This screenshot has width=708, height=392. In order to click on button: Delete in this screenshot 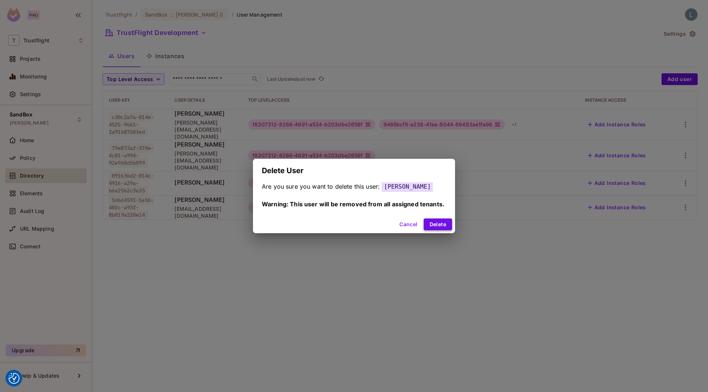, I will do `click(438, 225)`.